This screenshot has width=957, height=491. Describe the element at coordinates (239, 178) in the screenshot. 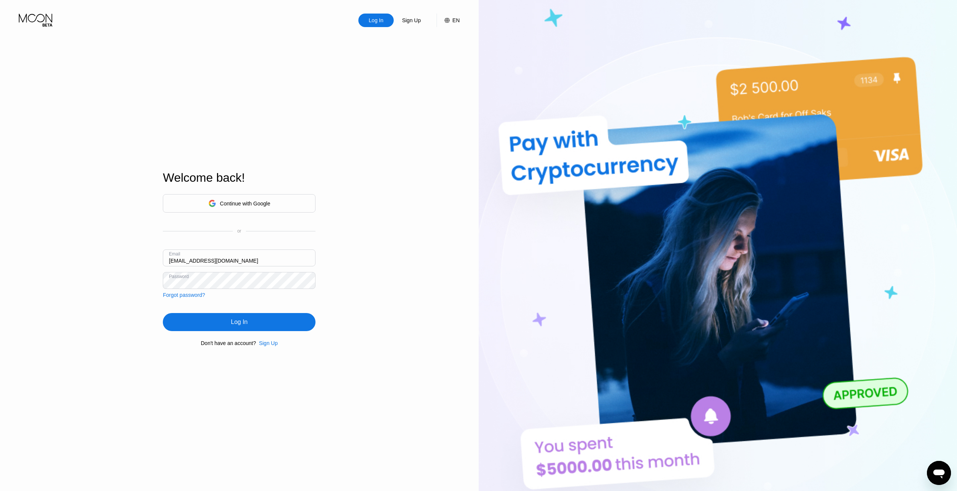

I see `div: Welcome back!` at that location.